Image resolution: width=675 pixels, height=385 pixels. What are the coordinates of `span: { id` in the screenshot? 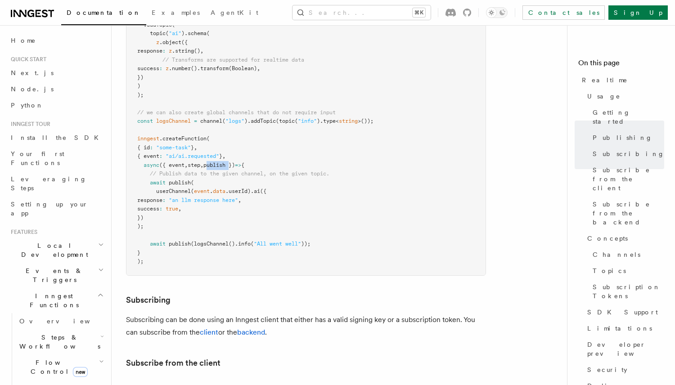 It's located at (144, 148).